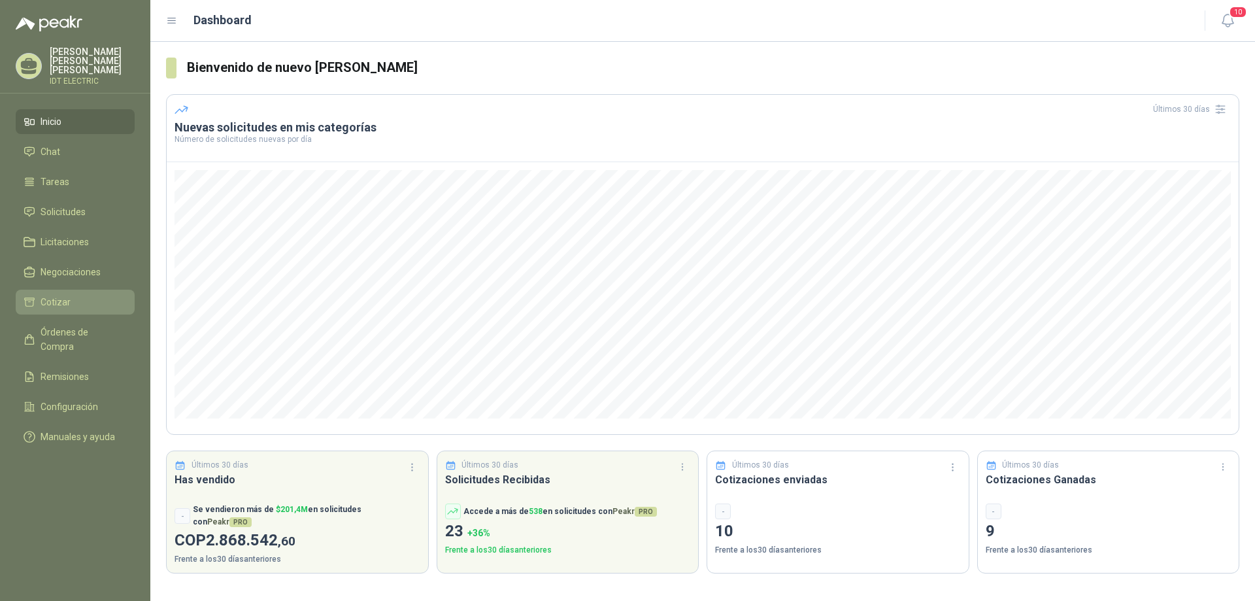 The height and width of the screenshot is (601, 1255). I want to click on h3: Solicitudes Recibidas, so click(568, 479).